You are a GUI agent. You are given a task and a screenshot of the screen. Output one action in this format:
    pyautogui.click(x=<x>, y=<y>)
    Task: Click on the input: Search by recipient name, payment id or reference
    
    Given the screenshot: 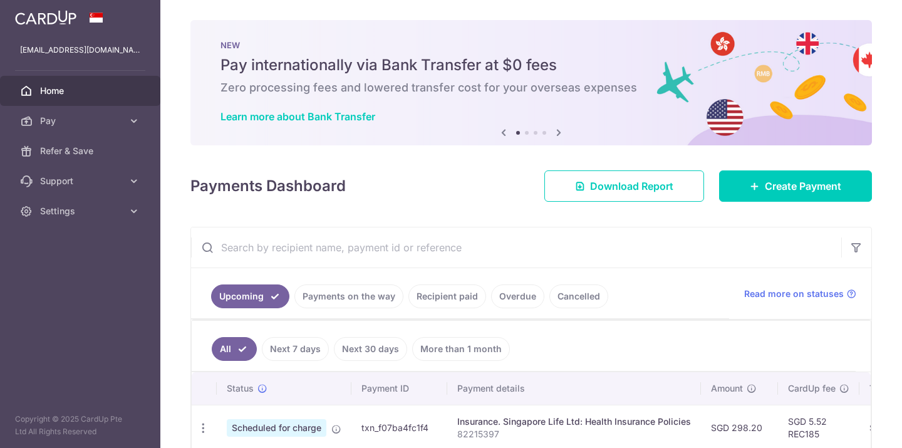 What is the action you would take?
    pyautogui.click(x=516, y=247)
    